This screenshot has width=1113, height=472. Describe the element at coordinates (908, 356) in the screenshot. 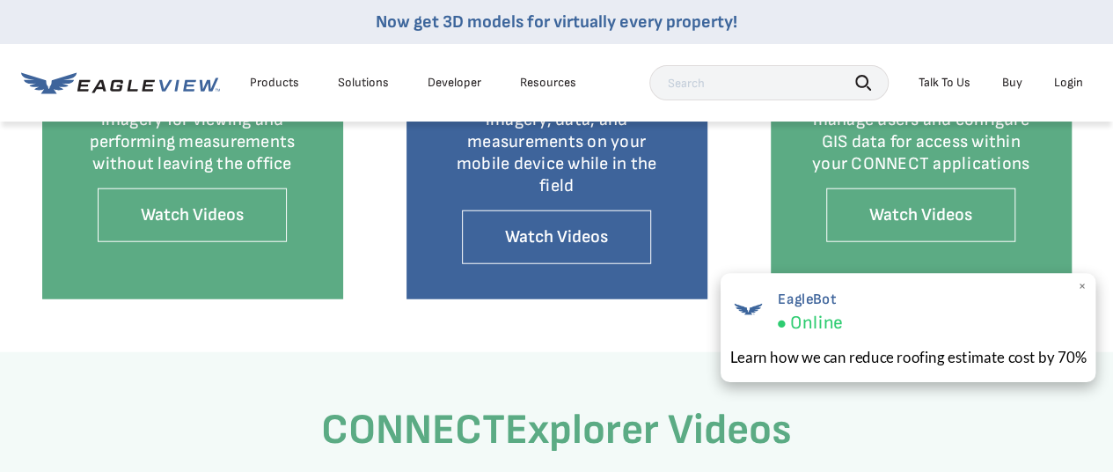

I see `div: Learn how we can reduce roofing estimate cost by 70%` at that location.